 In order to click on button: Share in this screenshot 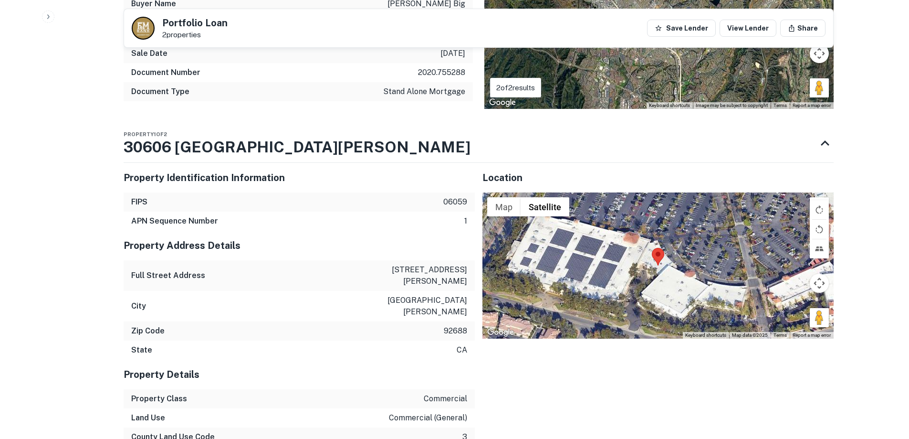, I will do `click(803, 28)`.